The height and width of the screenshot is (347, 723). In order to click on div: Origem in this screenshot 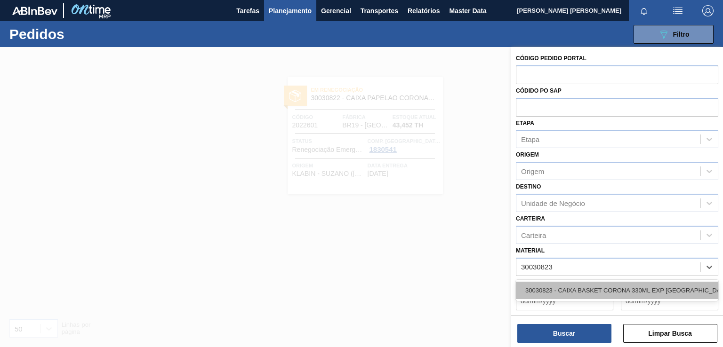, I will do `click(532, 171)`.